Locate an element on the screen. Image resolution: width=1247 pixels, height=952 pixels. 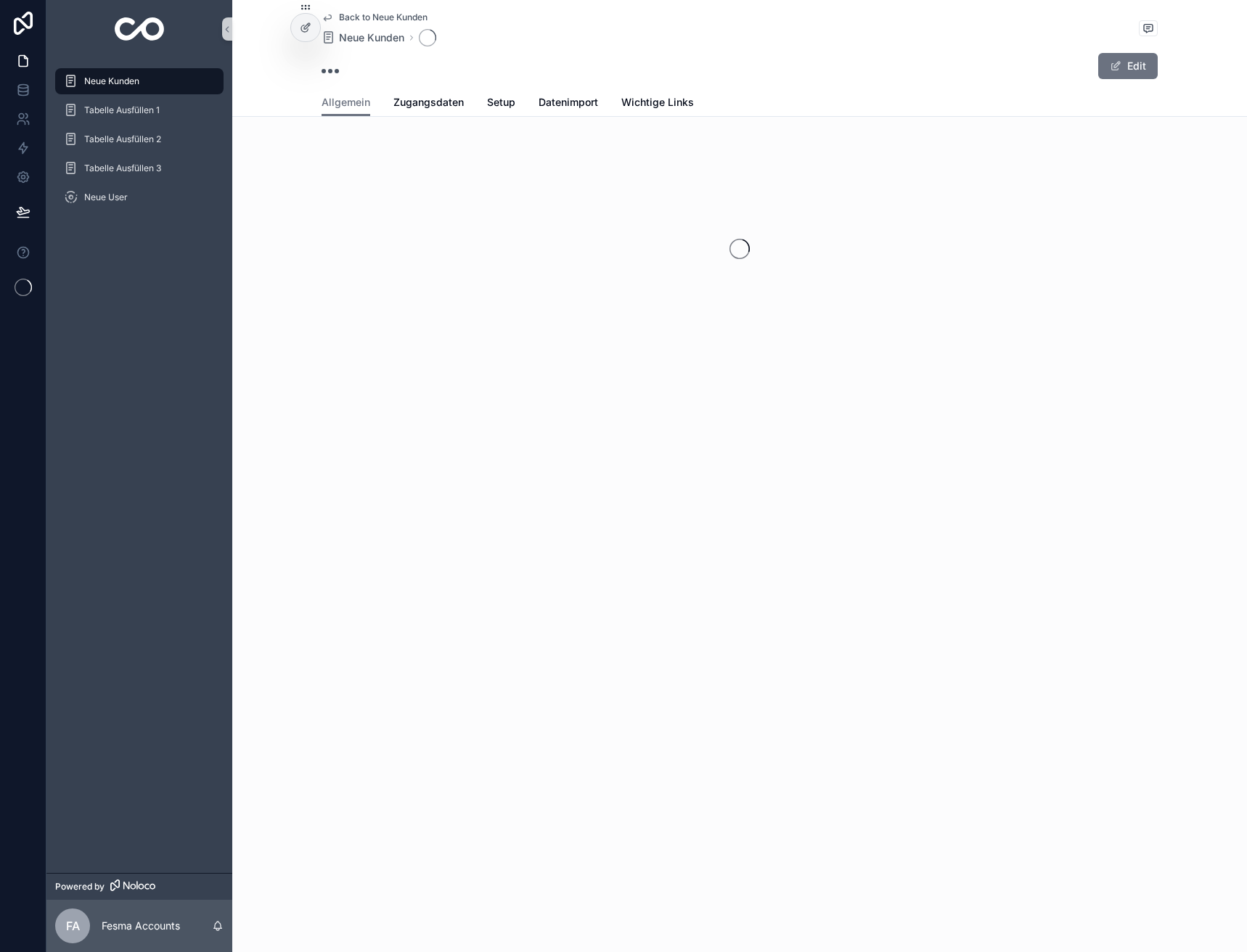
span: Datenimport is located at coordinates (568, 103).